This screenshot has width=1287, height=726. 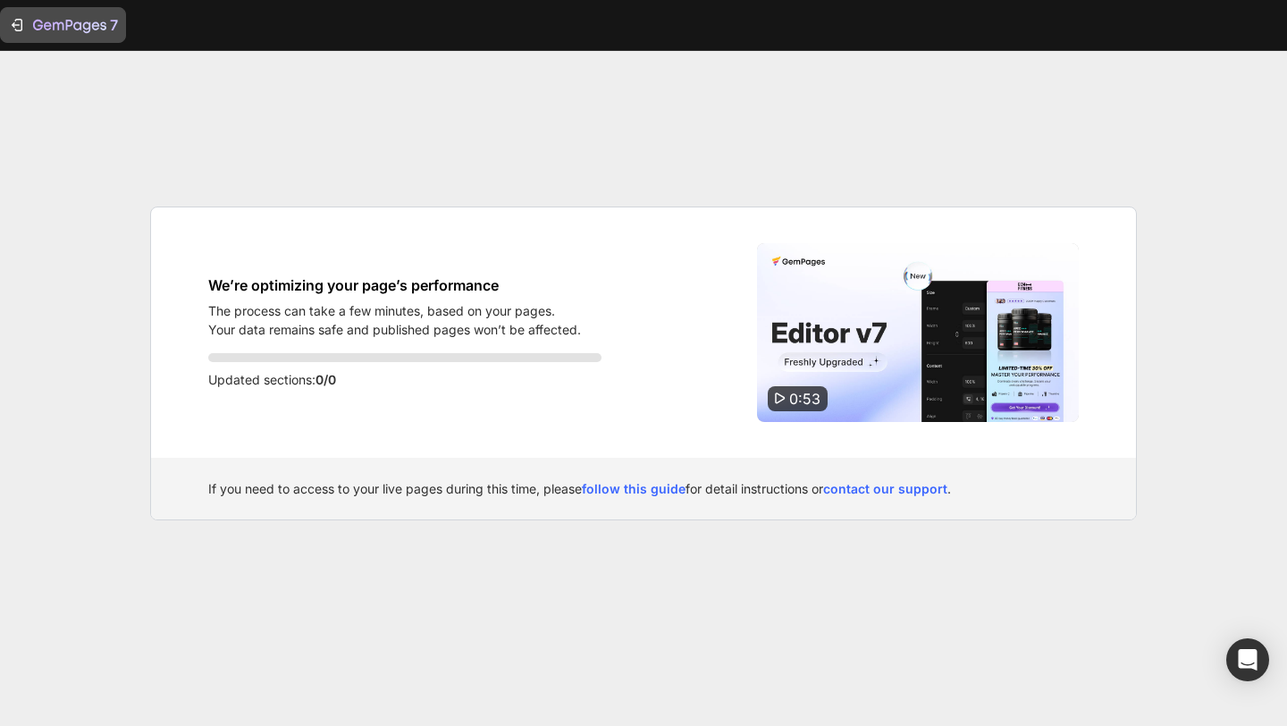 I want to click on a: contact our support, so click(x=885, y=488).